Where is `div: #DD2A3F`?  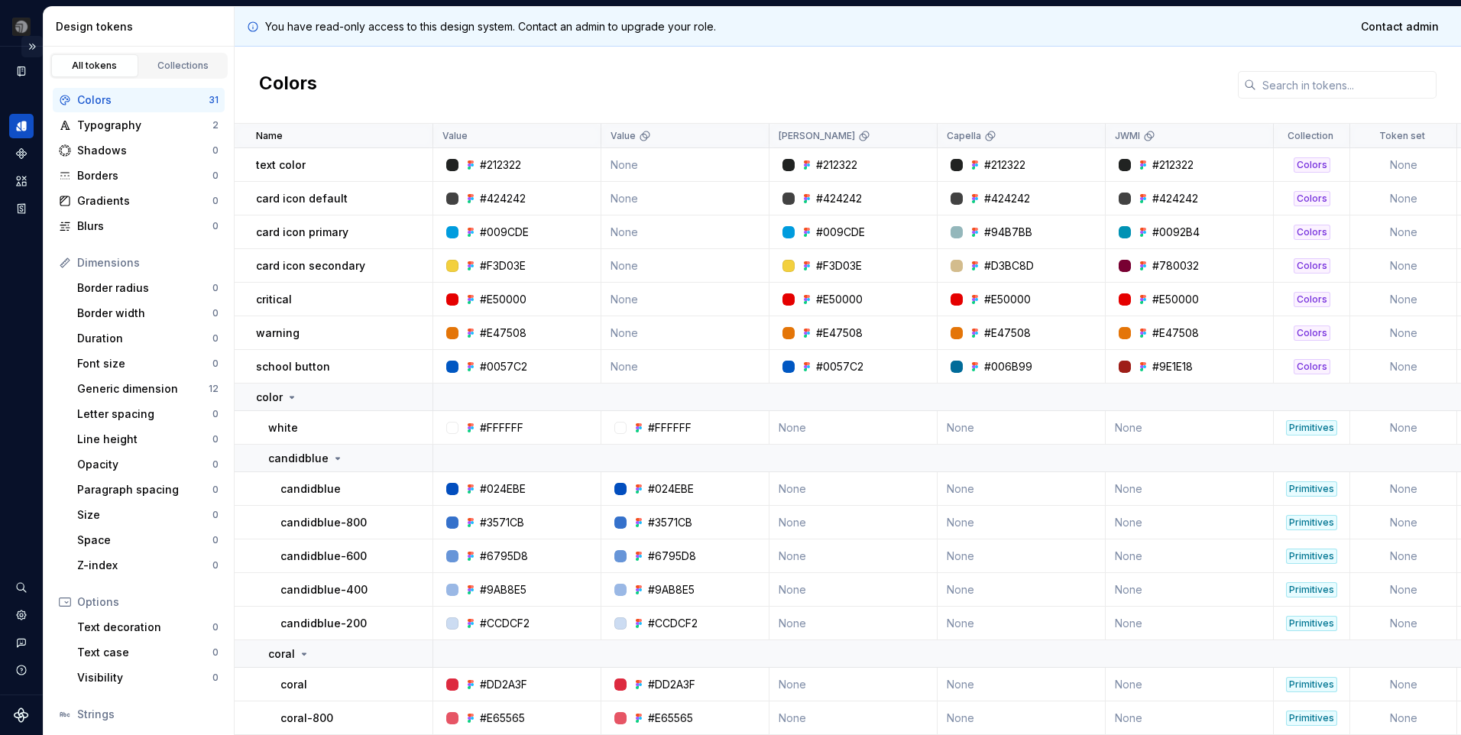 div: #DD2A3F is located at coordinates (672, 685).